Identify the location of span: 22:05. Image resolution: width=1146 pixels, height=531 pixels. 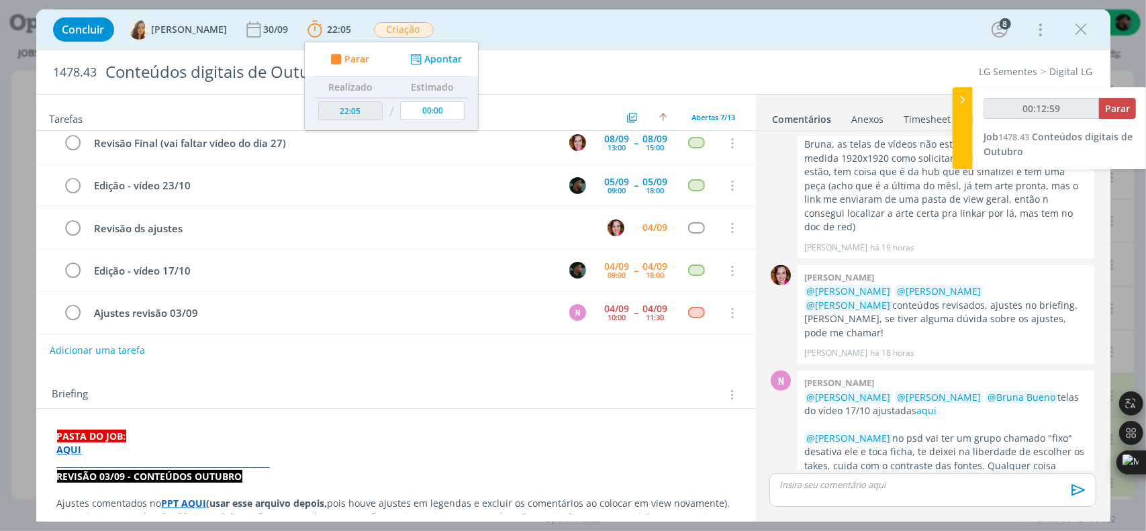
(340, 29).